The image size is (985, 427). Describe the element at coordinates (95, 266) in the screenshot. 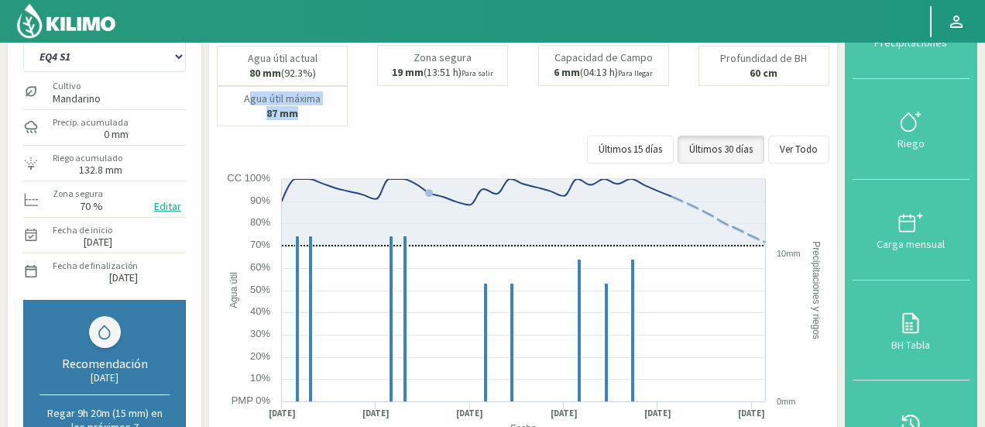

I see `label: Fecha de finalización` at that location.